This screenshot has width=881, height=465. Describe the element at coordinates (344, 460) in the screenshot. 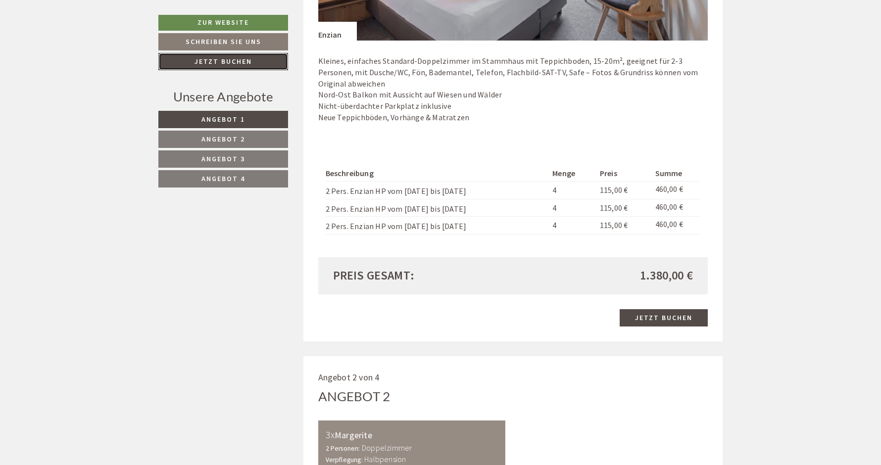

I see `small: Verpflegung:` at that location.